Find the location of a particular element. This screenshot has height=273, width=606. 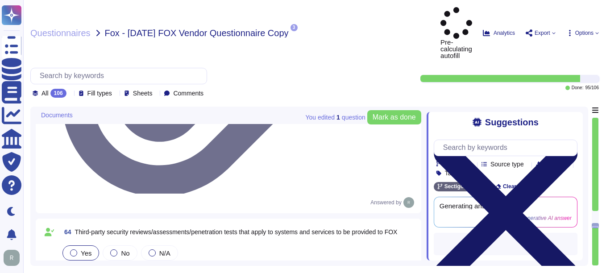

b: 1 is located at coordinates (338, 117).